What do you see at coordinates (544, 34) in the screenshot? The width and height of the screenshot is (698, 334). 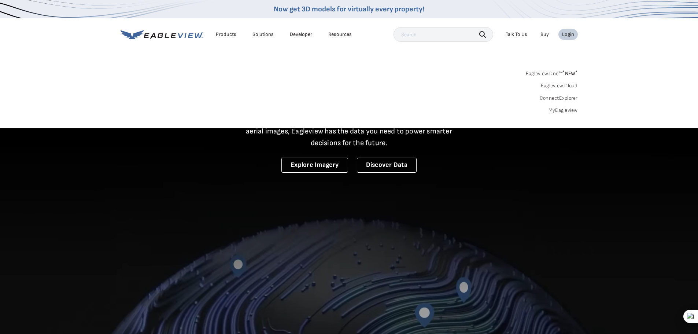 I see `a: Buy` at bounding box center [544, 34].